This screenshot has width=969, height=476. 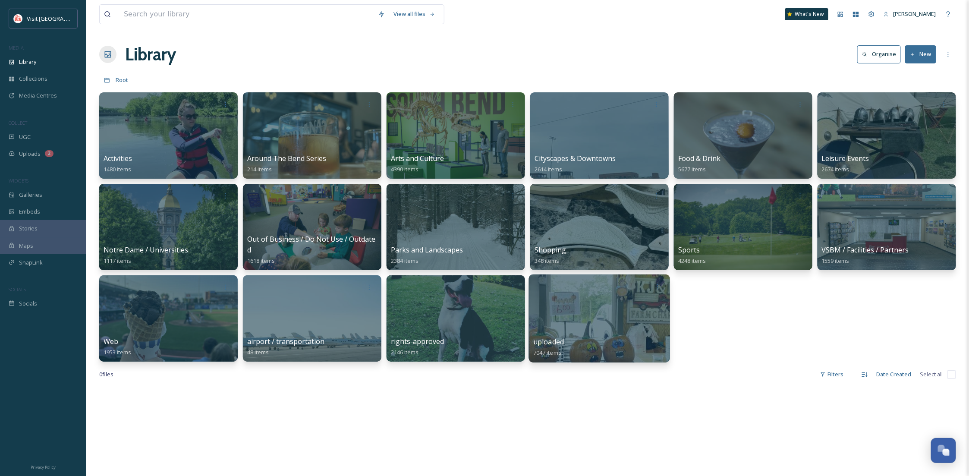 I want to click on span: Privacy Policy, so click(x=43, y=467).